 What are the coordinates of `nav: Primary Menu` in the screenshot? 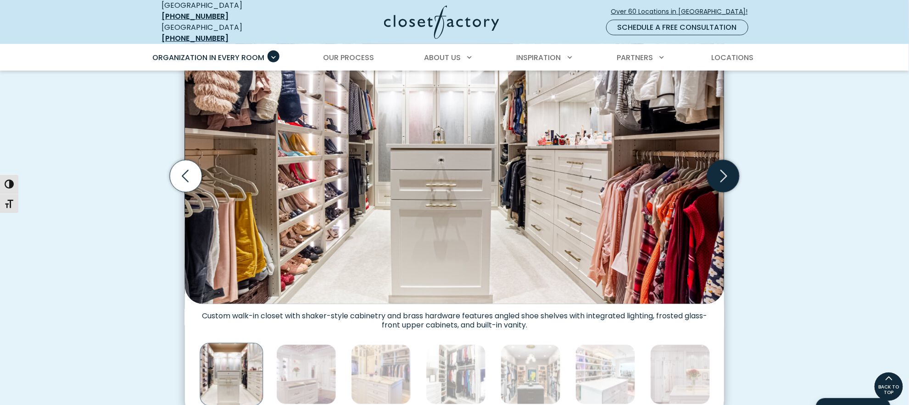 It's located at (455, 58).